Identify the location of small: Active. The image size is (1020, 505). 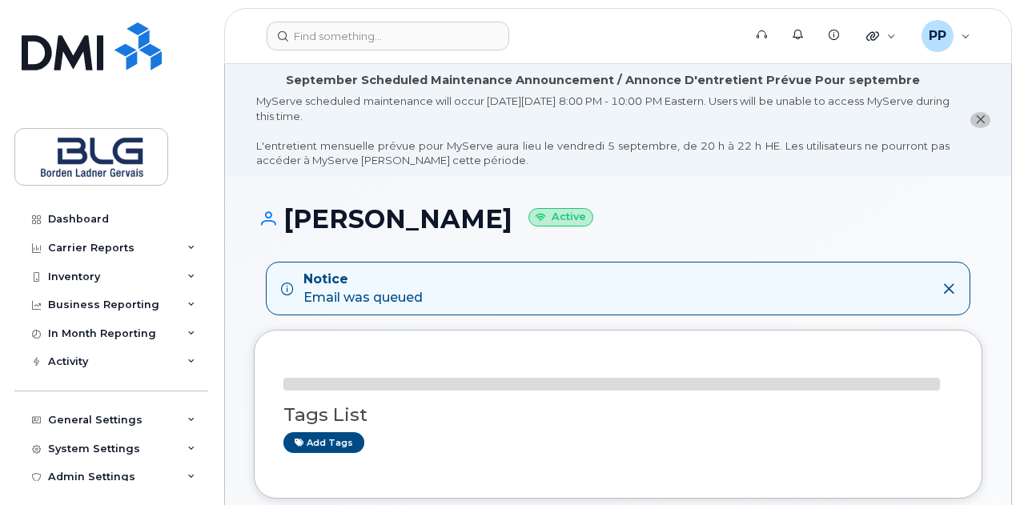
(560, 217).